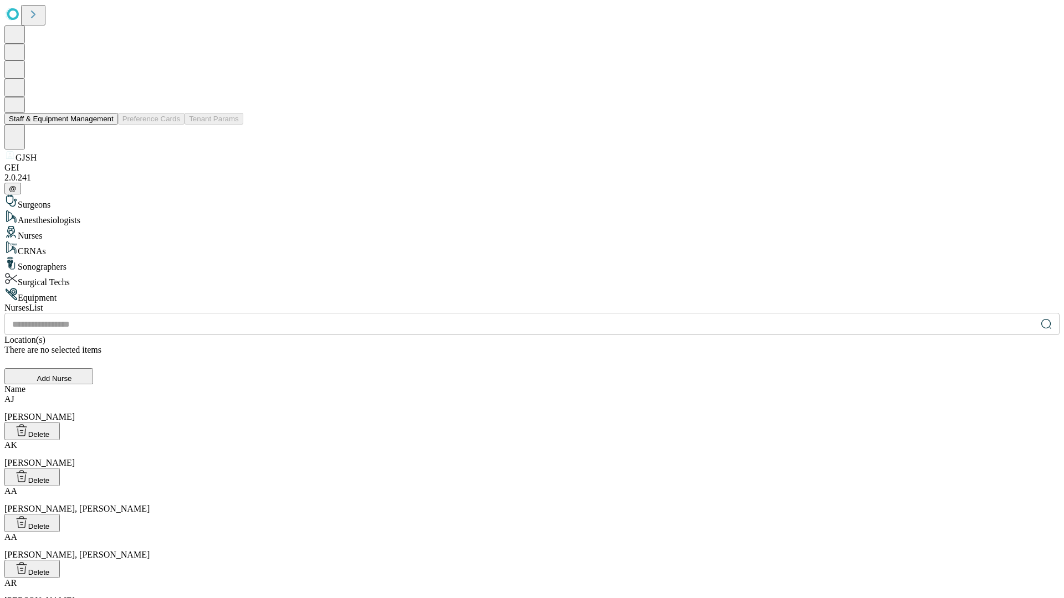 This screenshot has width=1064, height=598. What do you see at coordinates (532, 280) in the screenshot?
I see `div: Surgical Techs` at bounding box center [532, 280].